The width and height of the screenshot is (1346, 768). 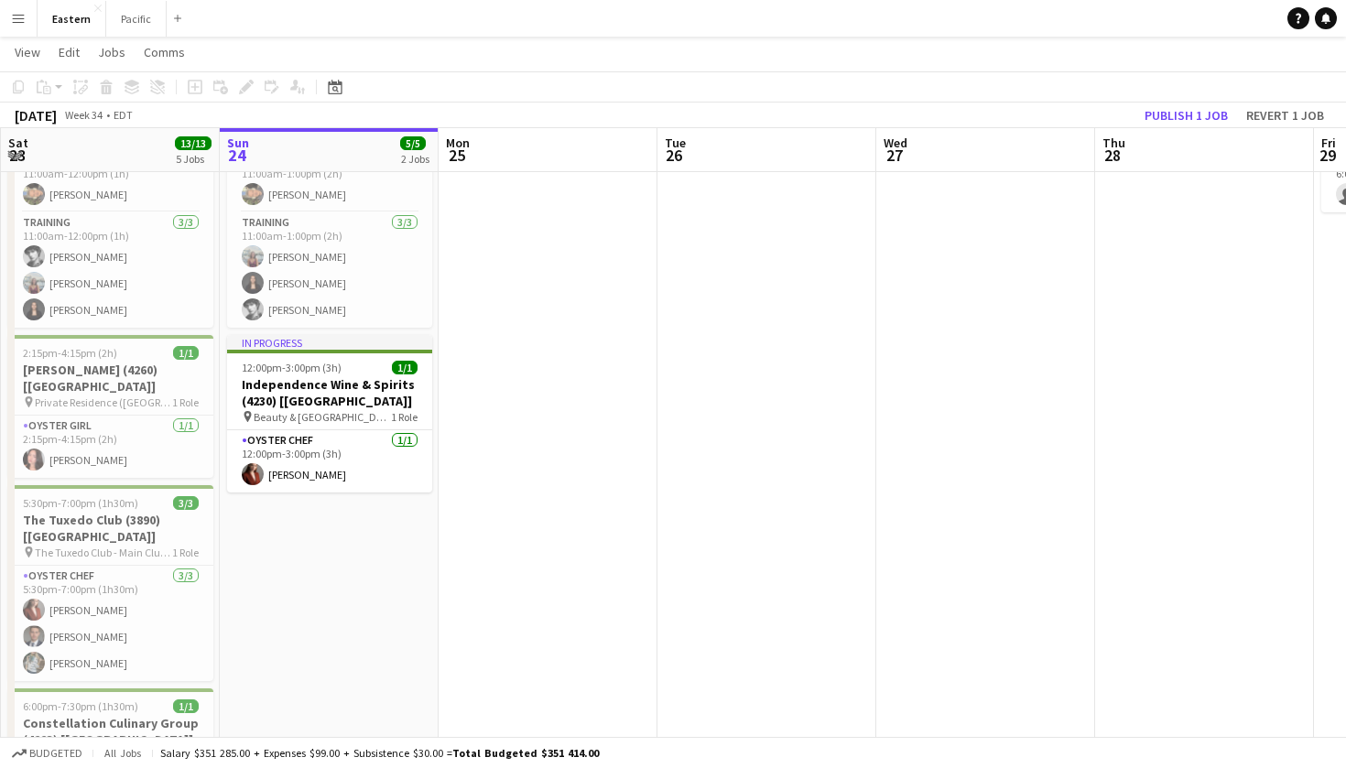 What do you see at coordinates (18, 143) in the screenshot?
I see `span: Sat` at bounding box center [18, 143].